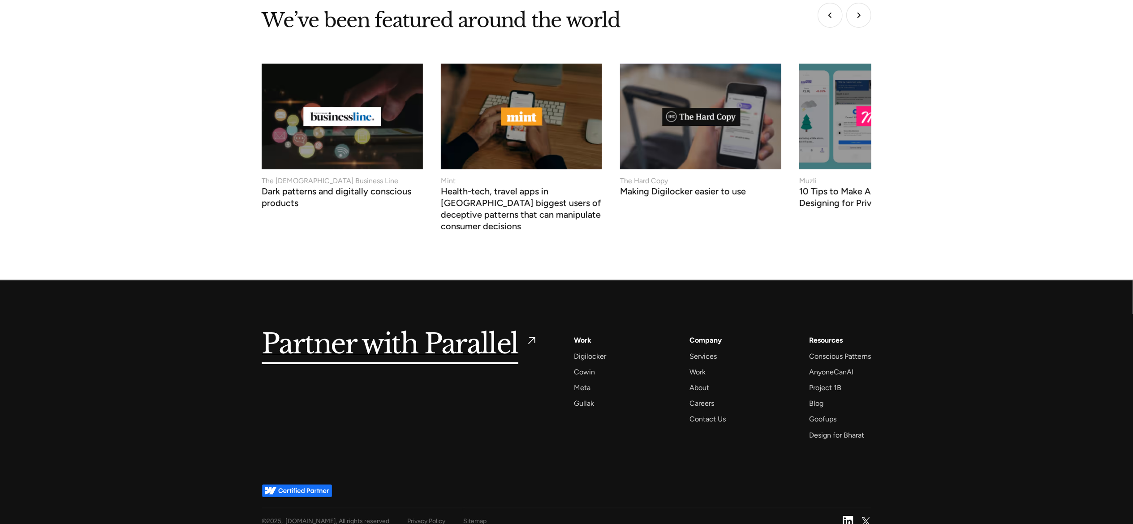  Describe the element at coordinates (584, 403) in the screenshot. I see `div: Gullak` at that location.